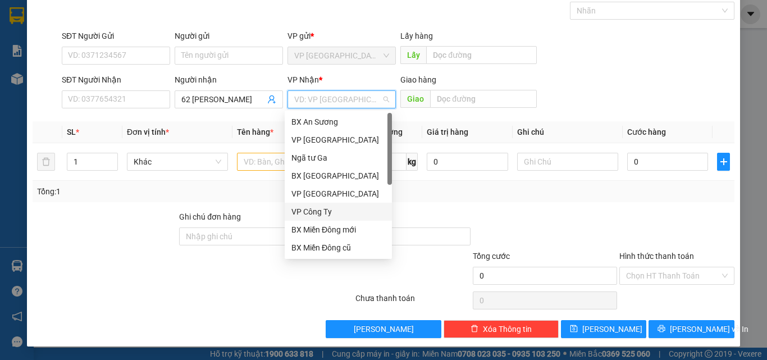 The height and width of the screenshot is (360, 767). I want to click on span: Cước hàng, so click(647, 132).